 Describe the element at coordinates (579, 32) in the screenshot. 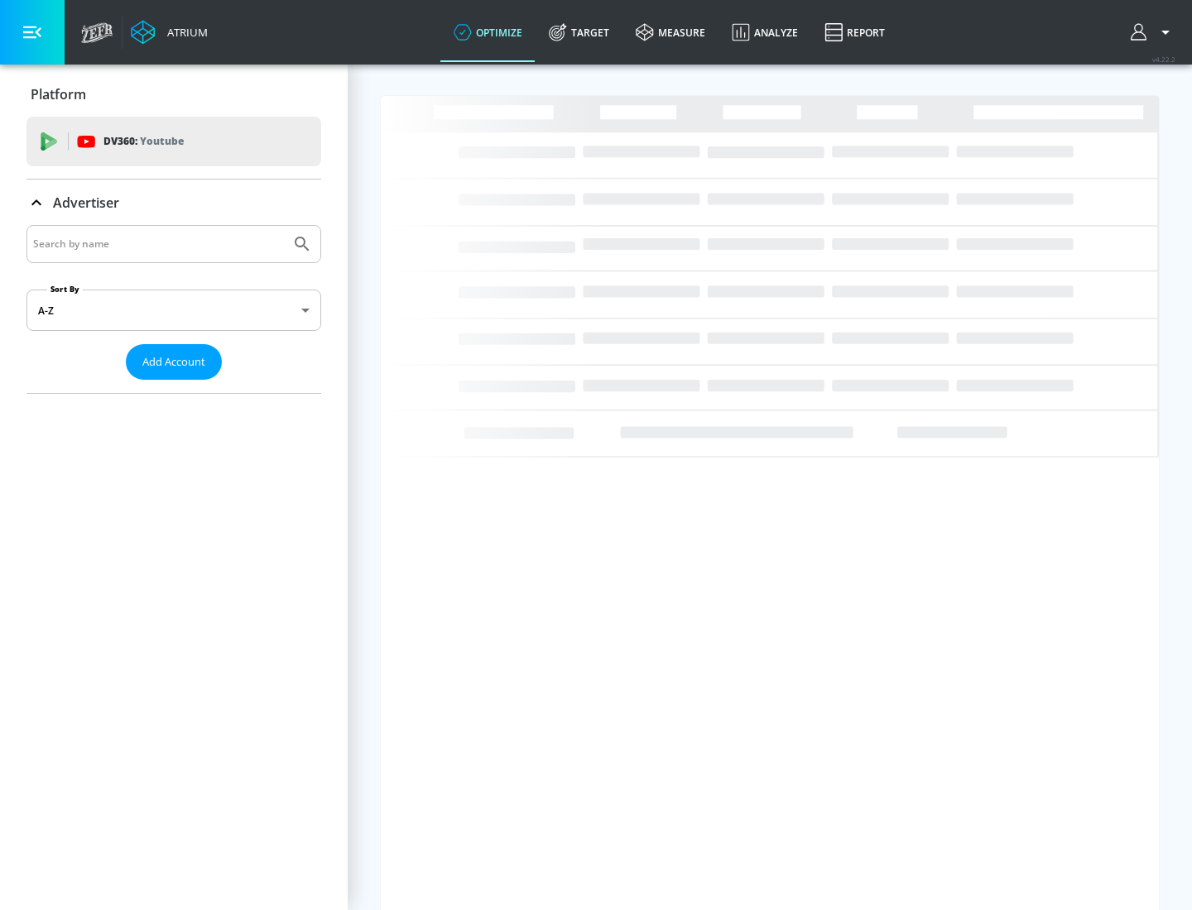

I see `a: Target` at that location.